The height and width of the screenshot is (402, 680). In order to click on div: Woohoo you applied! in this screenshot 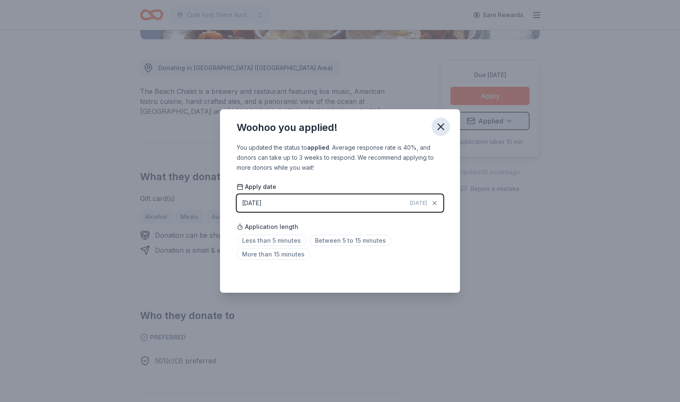, I will do `click(287, 128)`.